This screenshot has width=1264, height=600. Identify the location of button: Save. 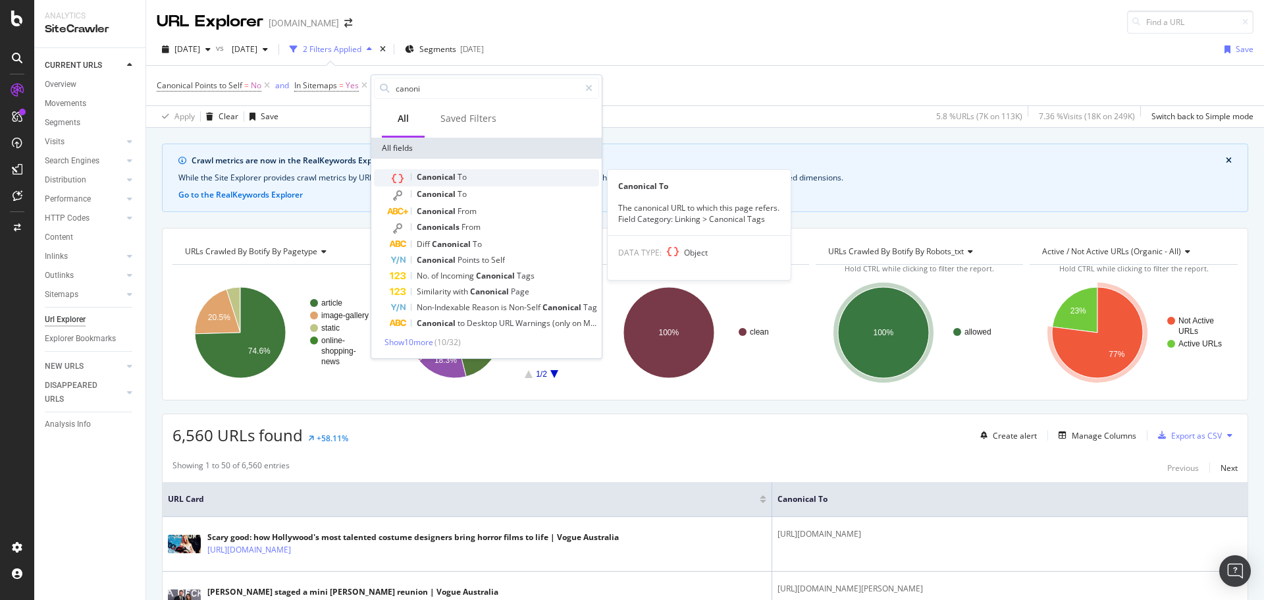
(261, 117).